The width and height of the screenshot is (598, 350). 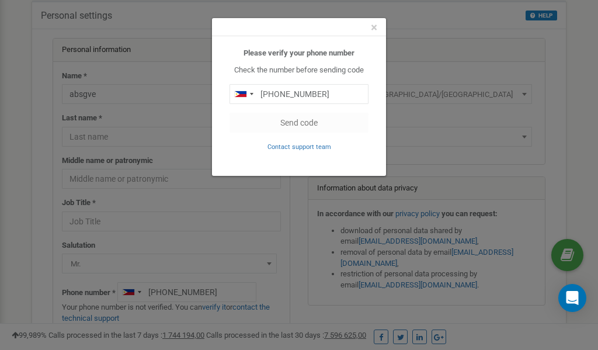 I want to click on b: Please verify your phone number, so click(x=299, y=53).